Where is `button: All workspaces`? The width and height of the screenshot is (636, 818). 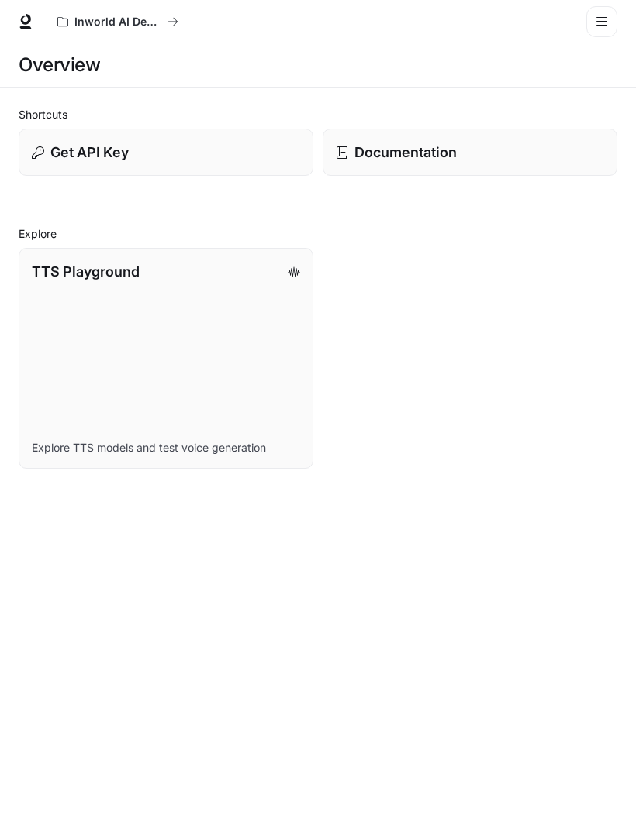 button: All workspaces is located at coordinates (118, 22).